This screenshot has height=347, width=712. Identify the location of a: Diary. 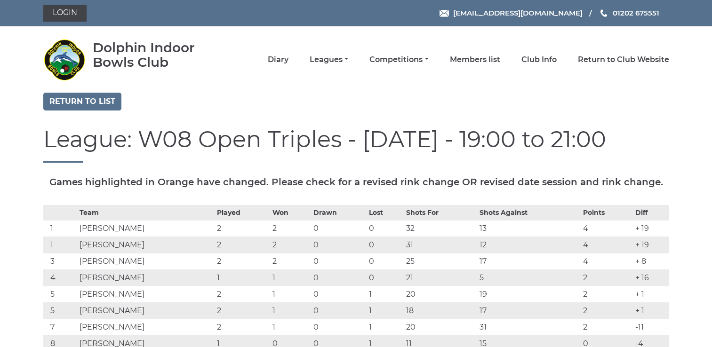
(278, 60).